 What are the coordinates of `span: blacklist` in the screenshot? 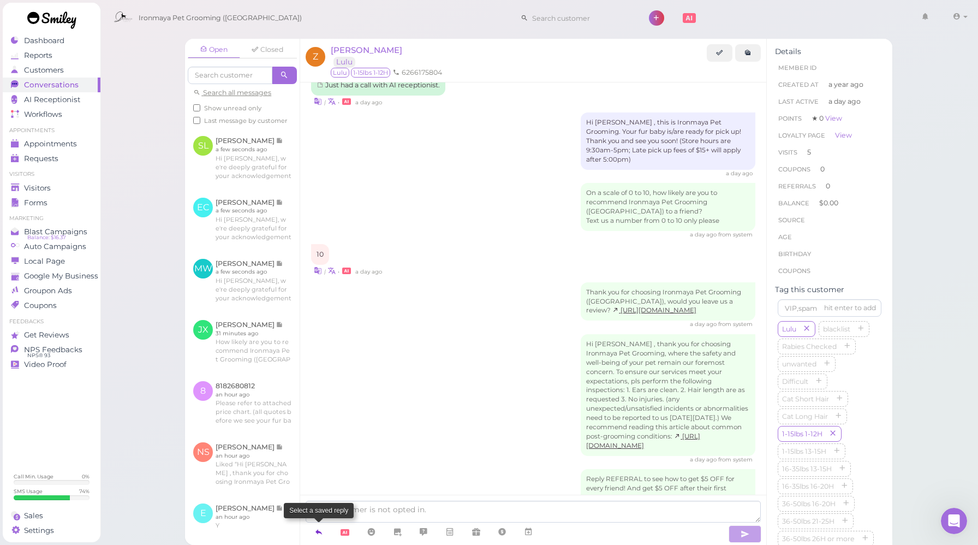 It's located at (837, 329).